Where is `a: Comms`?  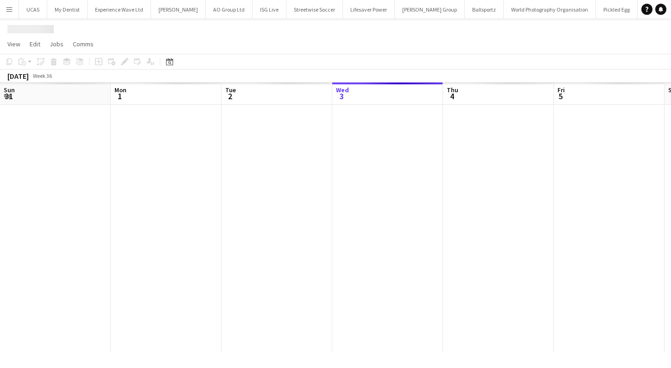 a: Comms is located at coordinates (83, 44).